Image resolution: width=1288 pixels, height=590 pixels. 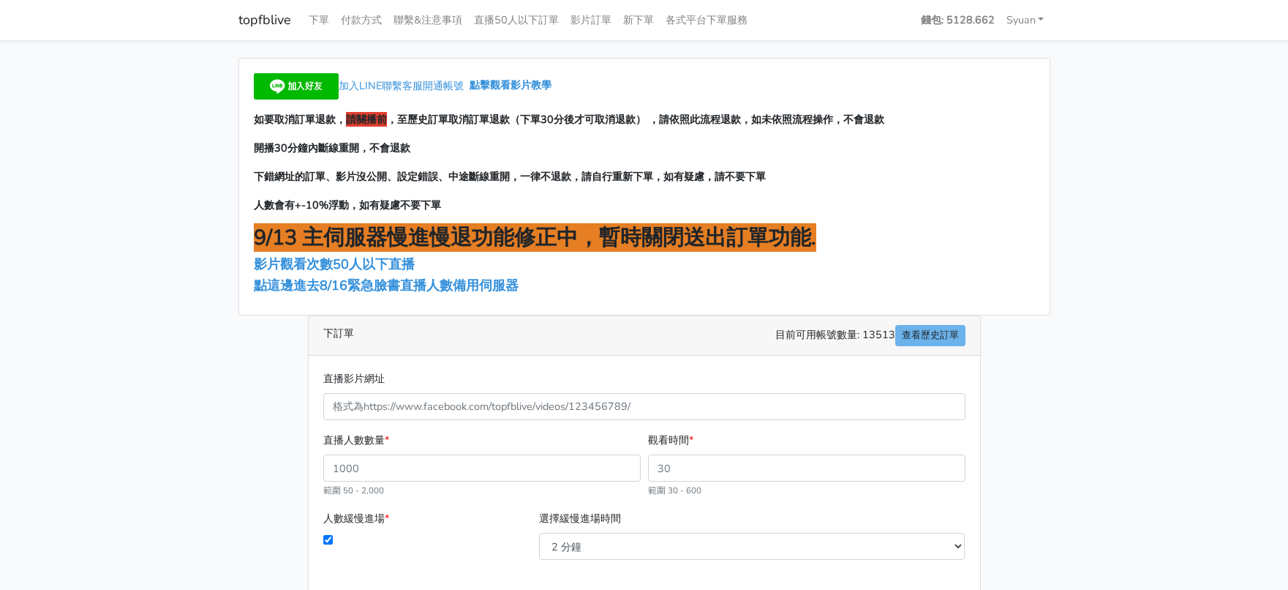 What do you see at coordinates (374, 264) in the screenshot?
I see `span: 50人以下直播` at bounding box center [374, 264].